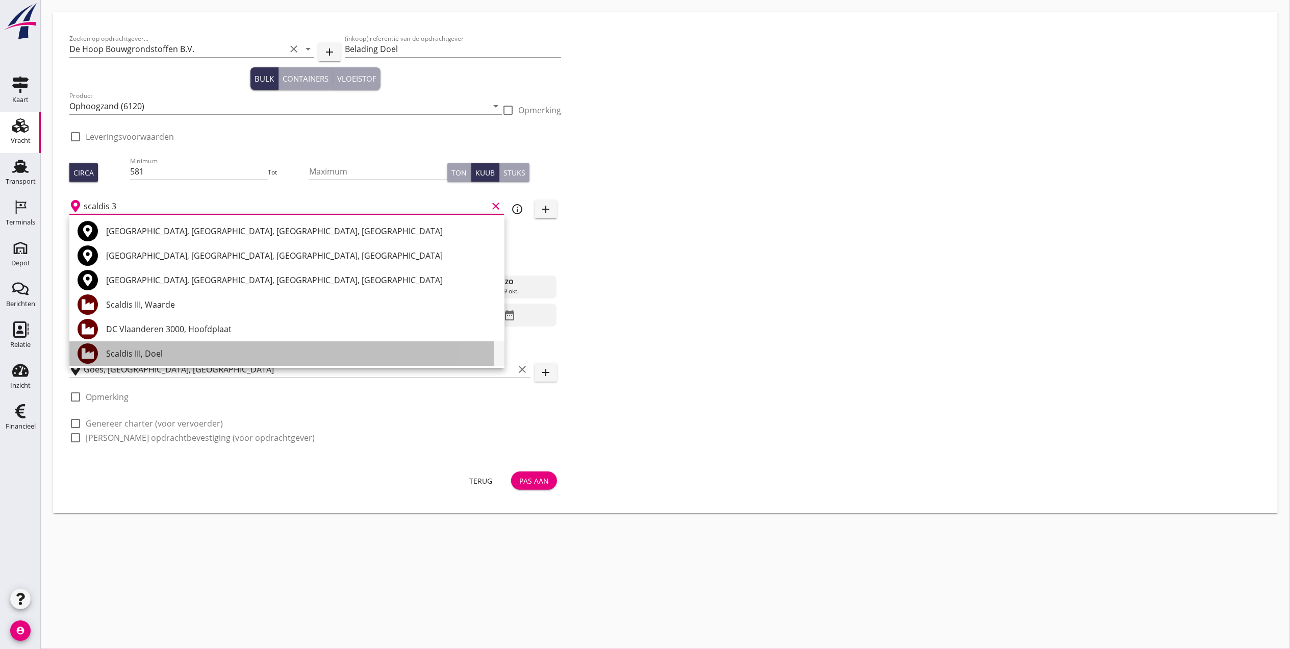 The height and width of the screenshot is (649, 1290). What do you see at coordinates (20, 263) in the screenshot?
I see `div: Depot` at bounding box center [20, 263].